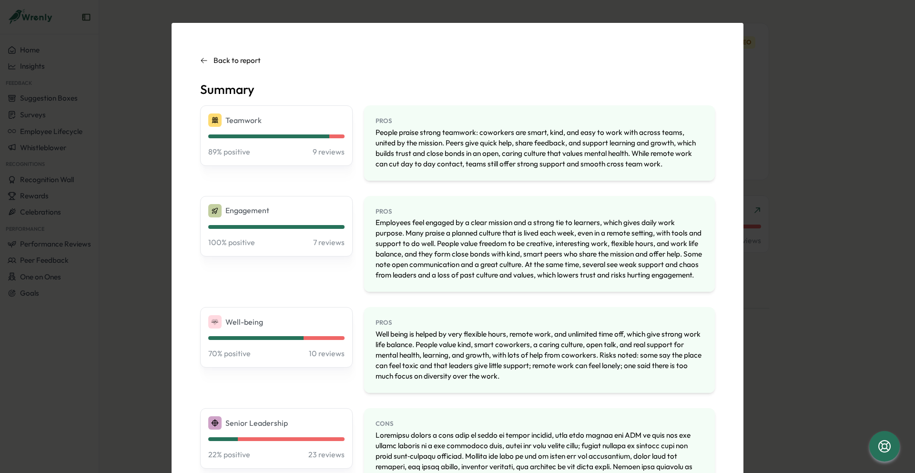  Describe the element at coordinates (243, 120) in the screenshot. I see `p: Teamwork` at that location.